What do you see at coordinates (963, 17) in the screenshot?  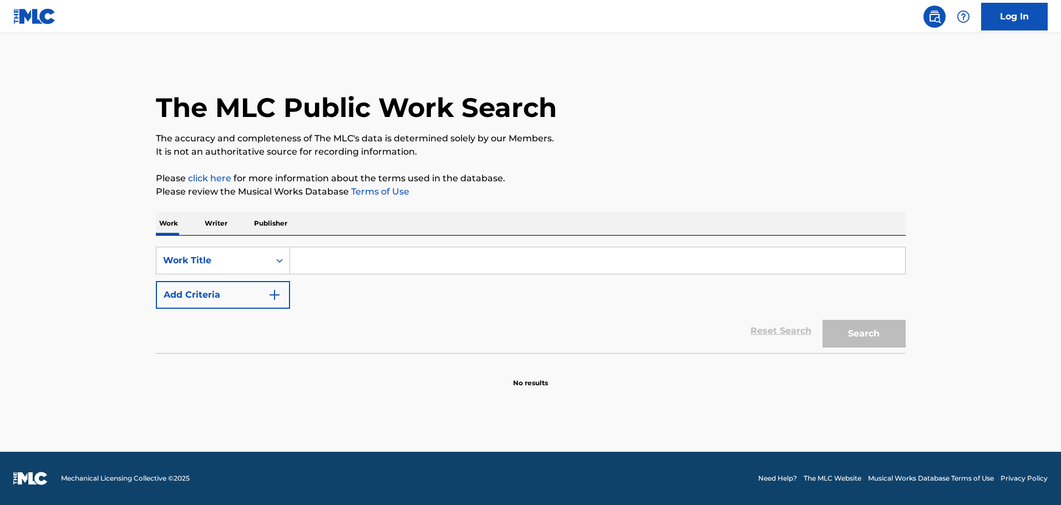 I see `img: help` at bounding box center [963, 17].